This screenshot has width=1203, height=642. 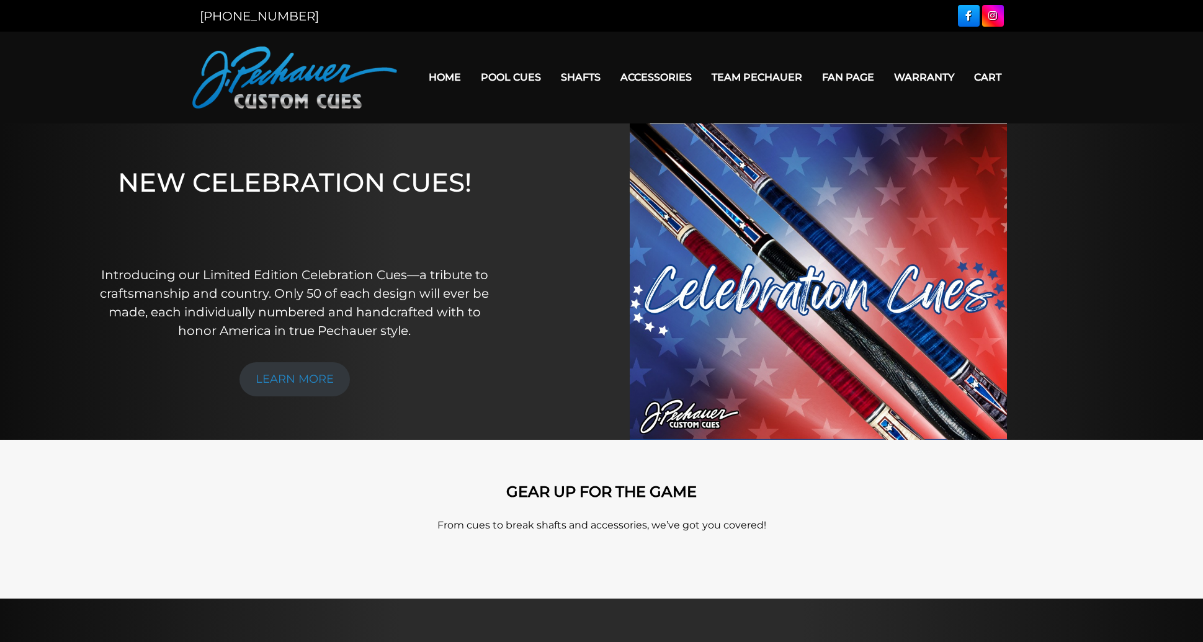 What do you see at coordinates (848, 77) in the screenshot?
I see `a: Fan Page` at bounding box center [848, 77].